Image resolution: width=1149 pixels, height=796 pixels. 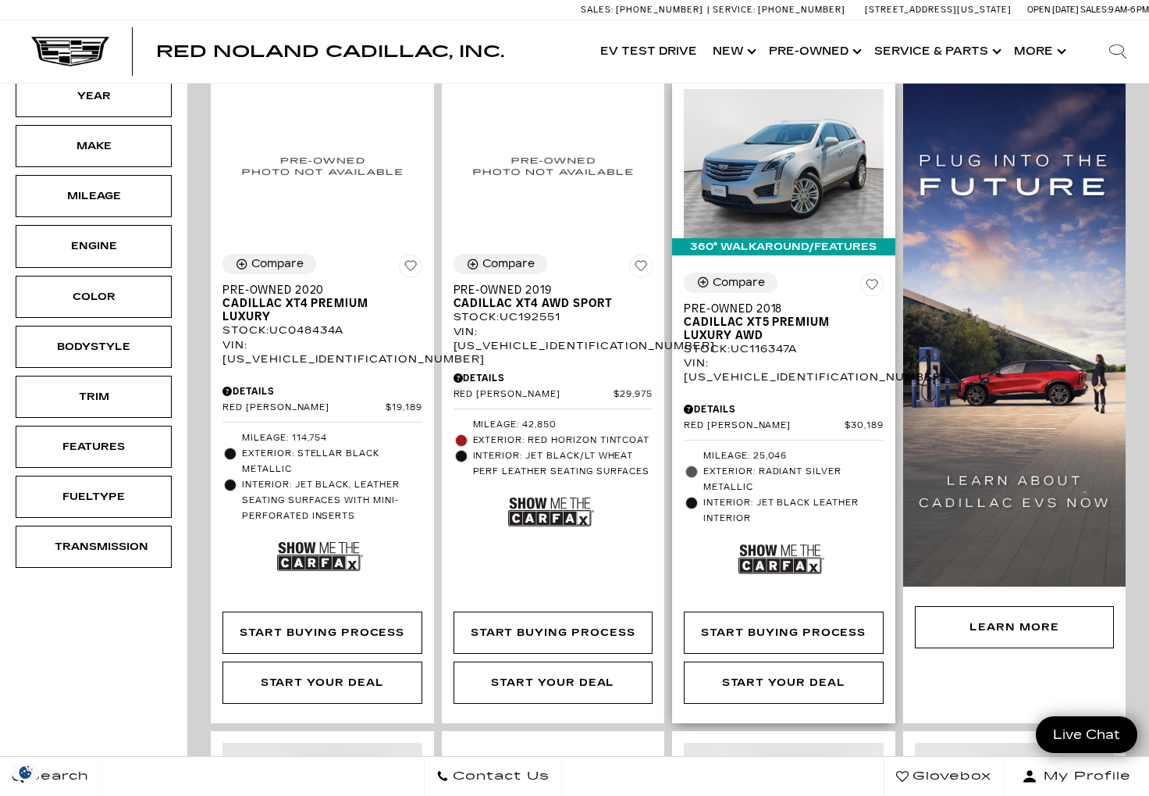 I want to click on span: Glovebox, so click(x=950, y=776).